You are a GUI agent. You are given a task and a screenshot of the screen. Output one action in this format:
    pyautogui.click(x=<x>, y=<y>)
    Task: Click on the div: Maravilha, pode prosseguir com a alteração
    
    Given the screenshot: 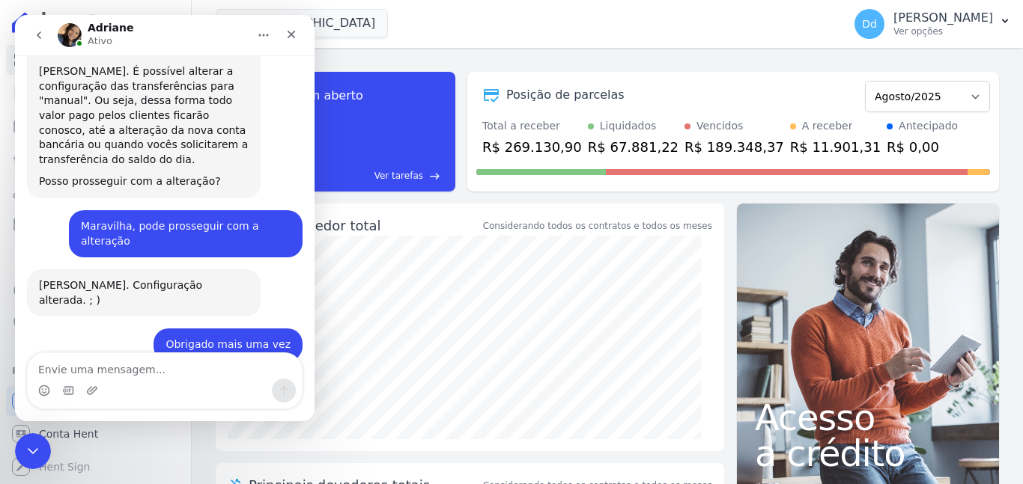 What is the action you would take?
    pyautogui.click(x=171, y=219)
    